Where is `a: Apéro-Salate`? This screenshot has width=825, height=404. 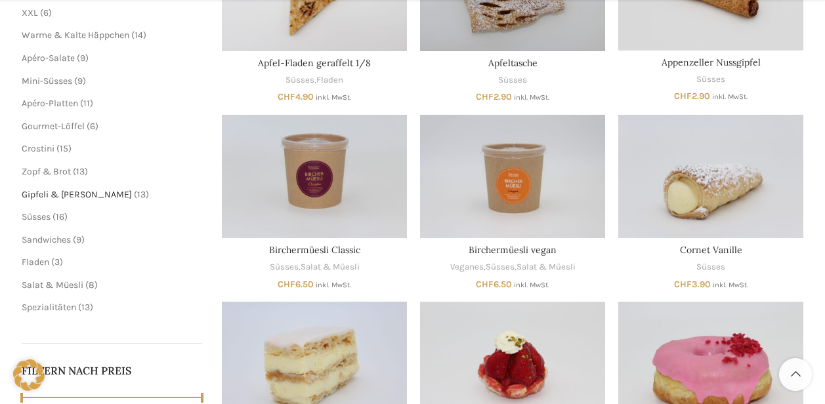
a: Apéro-Salate is located at coordinates (48, 58).